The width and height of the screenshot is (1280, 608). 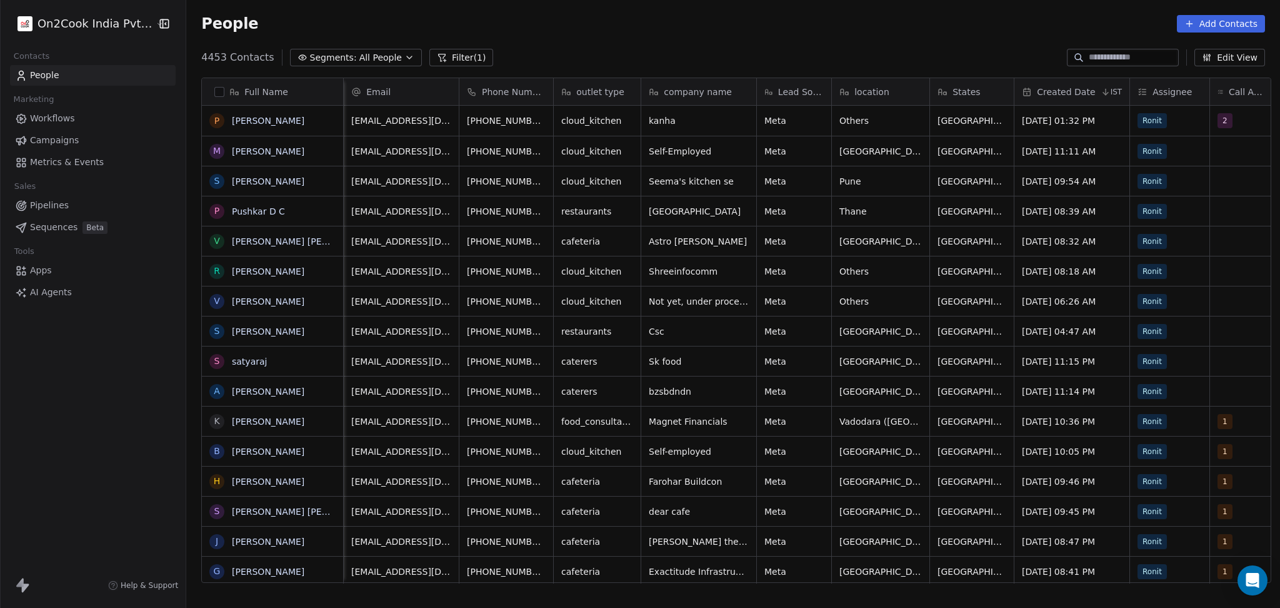 What do you see at coordinates (81, 24) in the screenshot?
I see `button: On2Cook India Pvt. Ltd.` at bounding box center [81, 24].